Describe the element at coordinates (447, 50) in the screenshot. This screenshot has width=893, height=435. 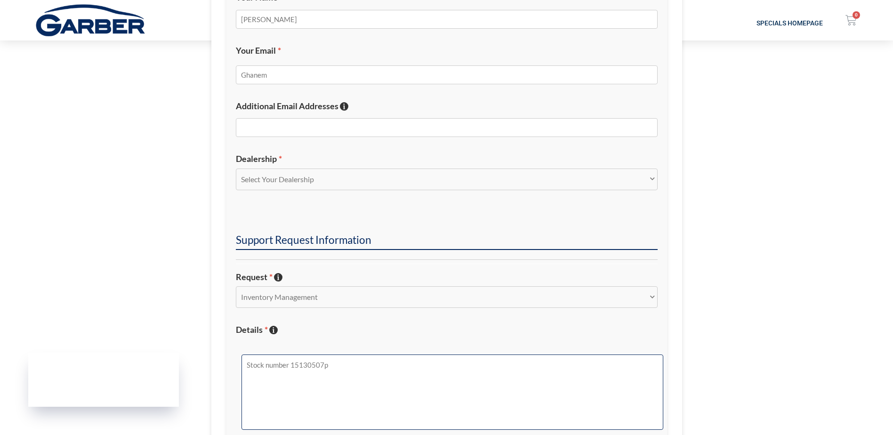
I see `label: Your Email` at that location.